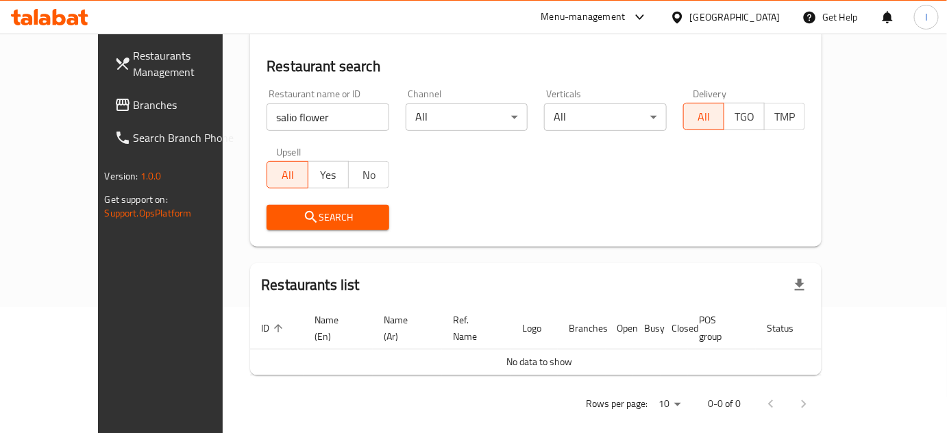 Image resolution: width=947 pixels, height=433 pixels. What do you see at coordinates (744, 117) in the screenshot?
I see `span: TGO` at bounding box center [744, 117].